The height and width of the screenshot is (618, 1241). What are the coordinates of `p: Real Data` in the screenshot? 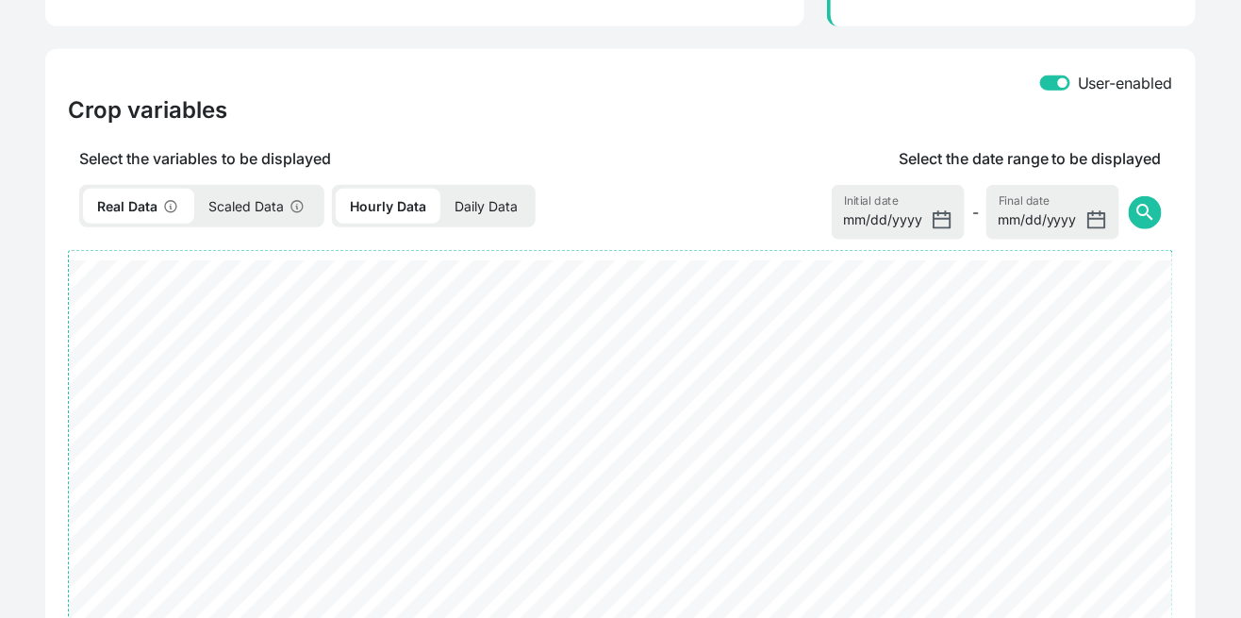 It's located at (139, 206).